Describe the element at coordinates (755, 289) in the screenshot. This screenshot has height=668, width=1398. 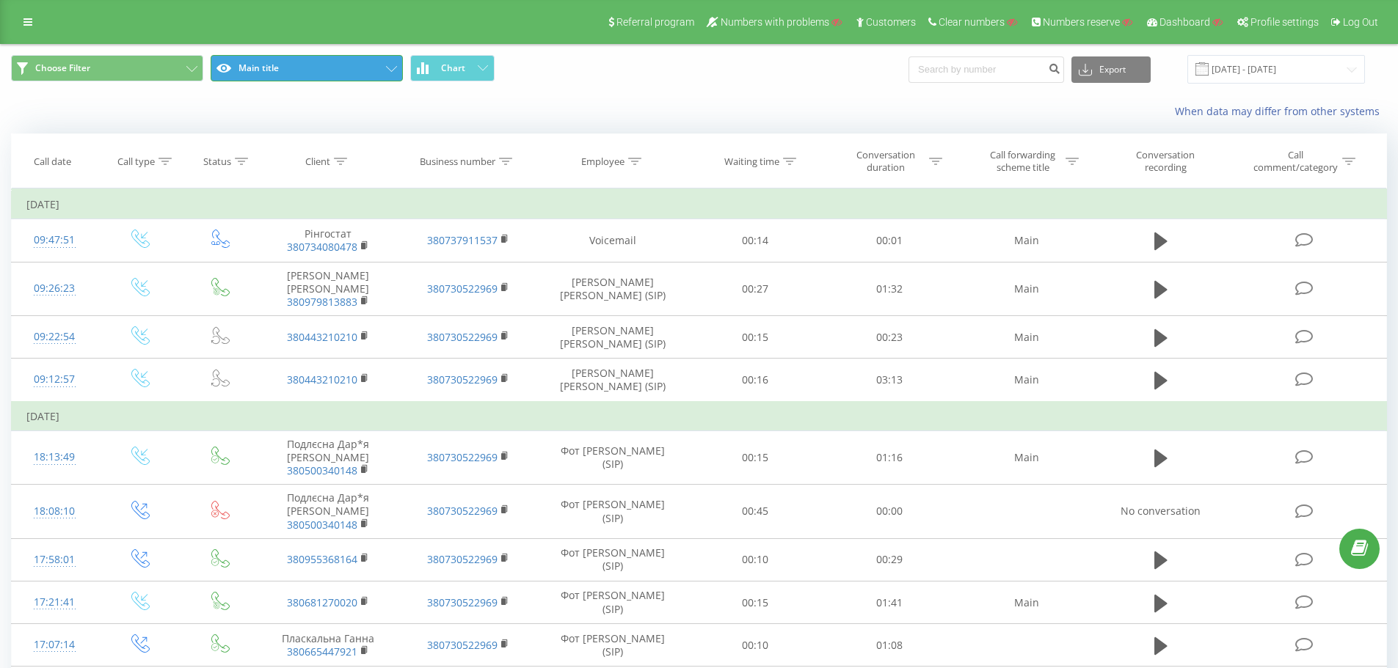
I see `td: 00:27` at that location.